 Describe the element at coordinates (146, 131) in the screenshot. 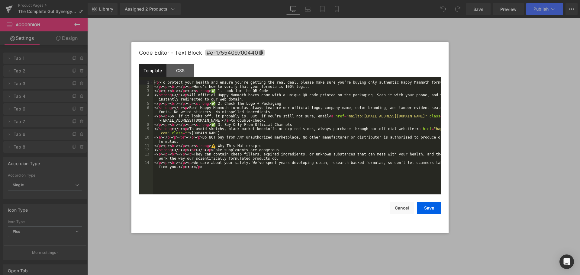

I see `div: 9` at that location.